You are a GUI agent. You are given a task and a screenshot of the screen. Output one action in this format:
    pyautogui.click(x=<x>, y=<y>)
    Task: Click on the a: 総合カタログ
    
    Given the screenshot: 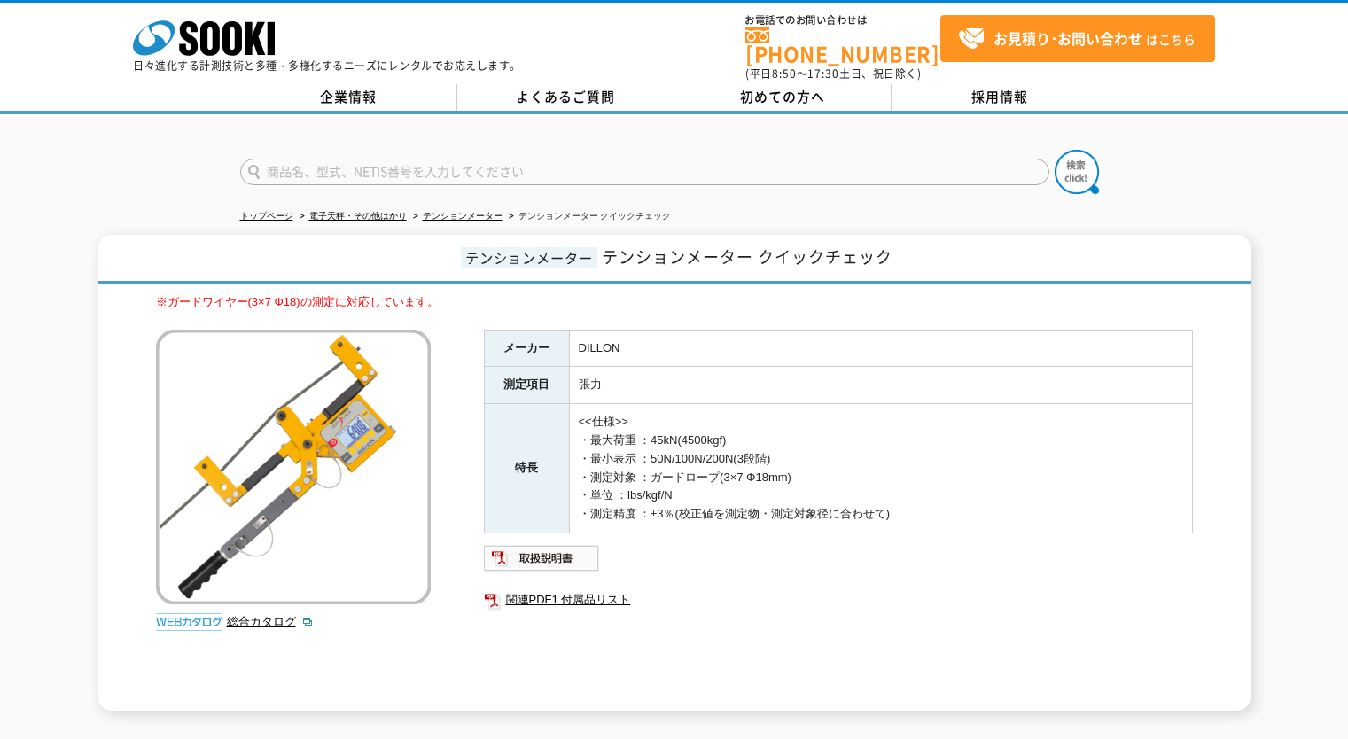 What is the action you would take?
    pyautogui.click(x=270, y=621)
    